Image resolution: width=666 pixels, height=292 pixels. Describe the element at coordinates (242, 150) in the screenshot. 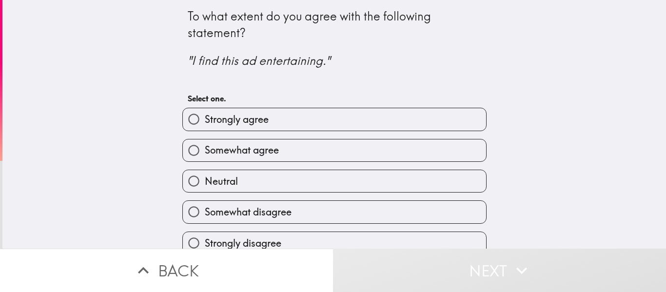

I see `span: Somewhat agree` at that location.